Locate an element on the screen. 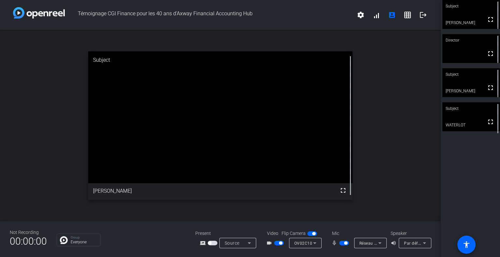 The height and width of the screenshot is (257, 500). span: Témoignage CGI Finance pour les 40 ans d'Axway Financial Accounting Hub is located at coordinates (209, 15).